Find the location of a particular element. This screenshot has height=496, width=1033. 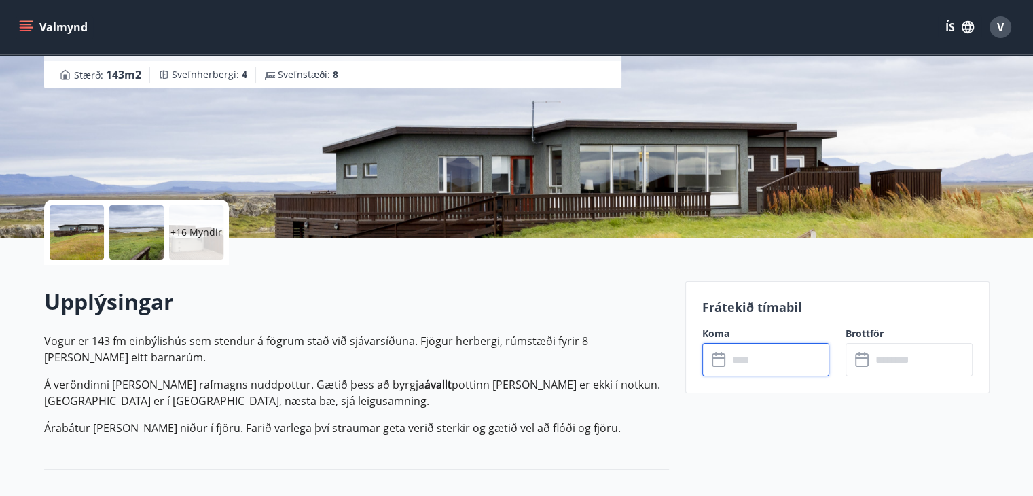

p: Vogur er 143 fm einbýlishús sem stendur á fögrum stað við sjávarsíðuna. Fjögur herbergi, rúmstæði... is located at coordinates (357, 349).